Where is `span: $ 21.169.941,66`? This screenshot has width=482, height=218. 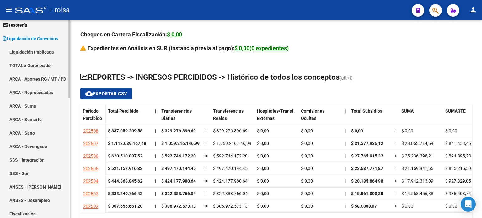
span: $ 21.169.941,66 is located at coordinates (417, 168).